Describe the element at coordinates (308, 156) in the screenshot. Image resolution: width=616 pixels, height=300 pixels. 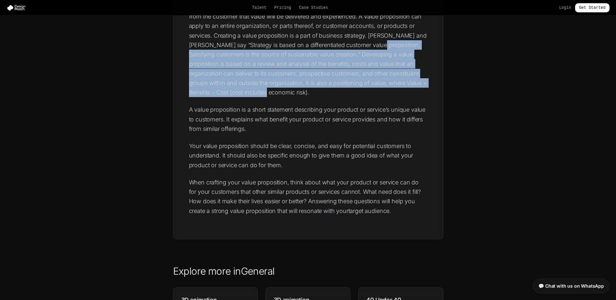
I see `p: Your value proposition should be clear, concise, and easy for potential customers to understand. ...` at that location.